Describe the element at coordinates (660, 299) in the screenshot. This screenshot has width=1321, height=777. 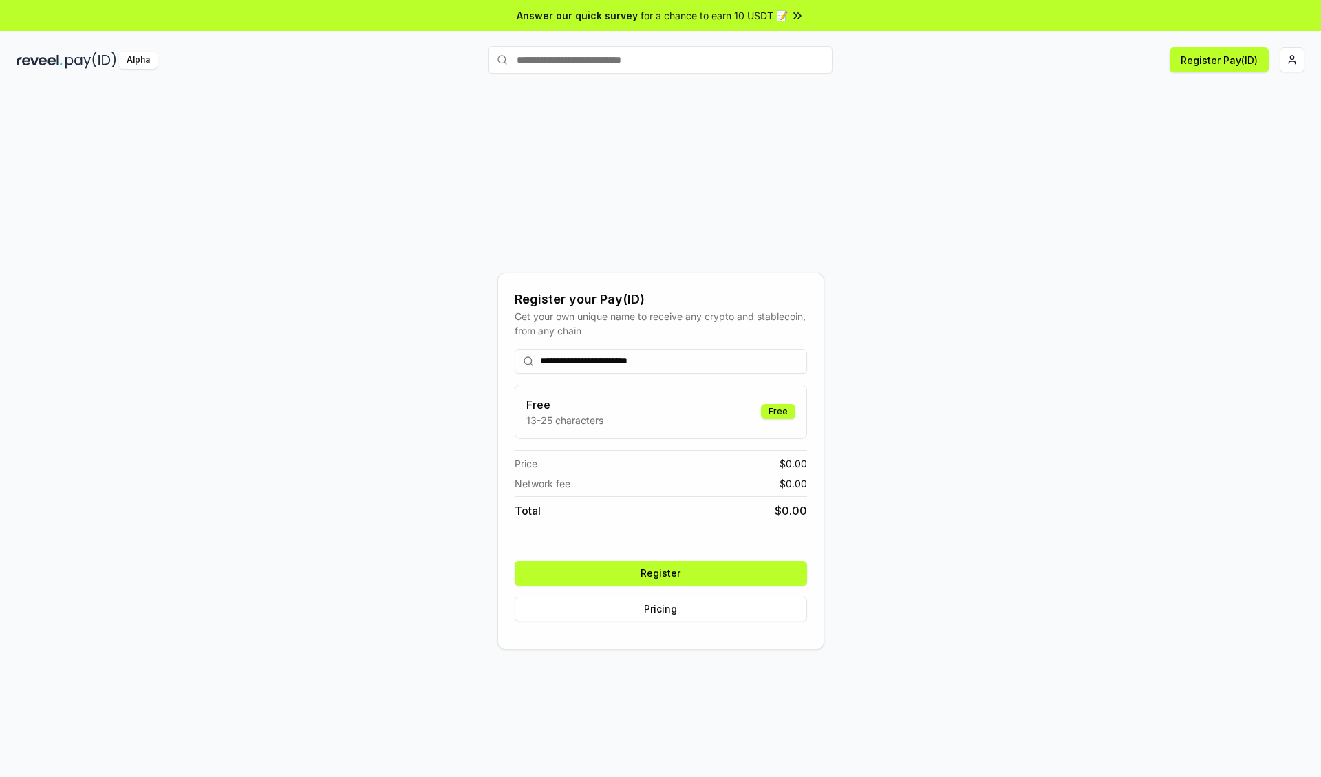
I see `div: Register your Pay(ID)` at that location.